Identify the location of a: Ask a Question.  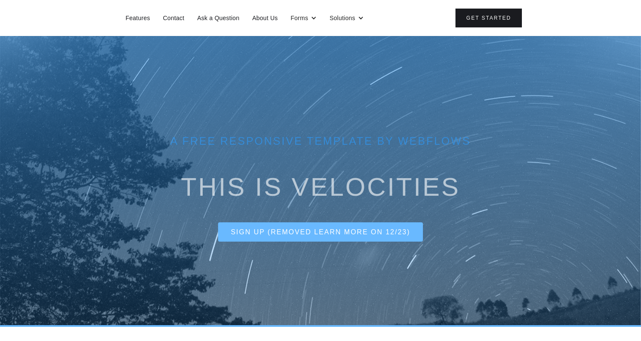
(218, 18).